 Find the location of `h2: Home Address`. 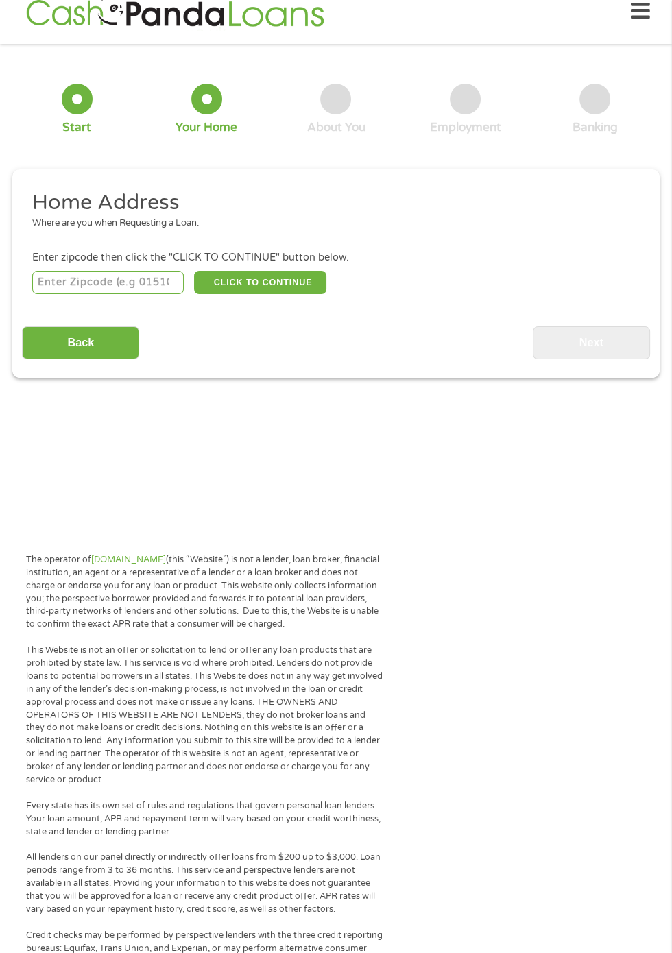

h2: Home Address is located at coordinates (331, 203).